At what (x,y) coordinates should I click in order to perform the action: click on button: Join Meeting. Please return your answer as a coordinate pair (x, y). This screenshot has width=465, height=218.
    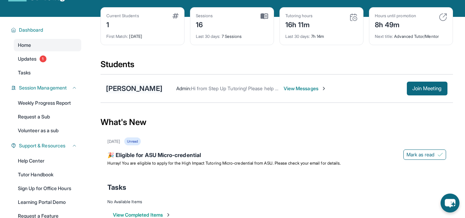
    Looking at the image, I should click on (427, 89).